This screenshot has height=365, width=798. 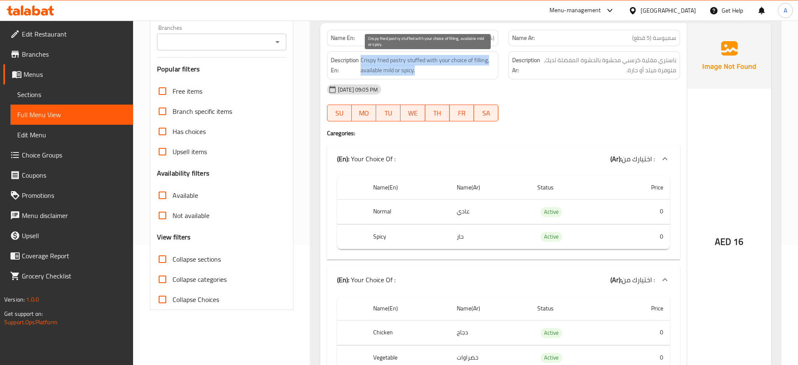 I want to click on h3: View filters, so click(x=174, y=237).